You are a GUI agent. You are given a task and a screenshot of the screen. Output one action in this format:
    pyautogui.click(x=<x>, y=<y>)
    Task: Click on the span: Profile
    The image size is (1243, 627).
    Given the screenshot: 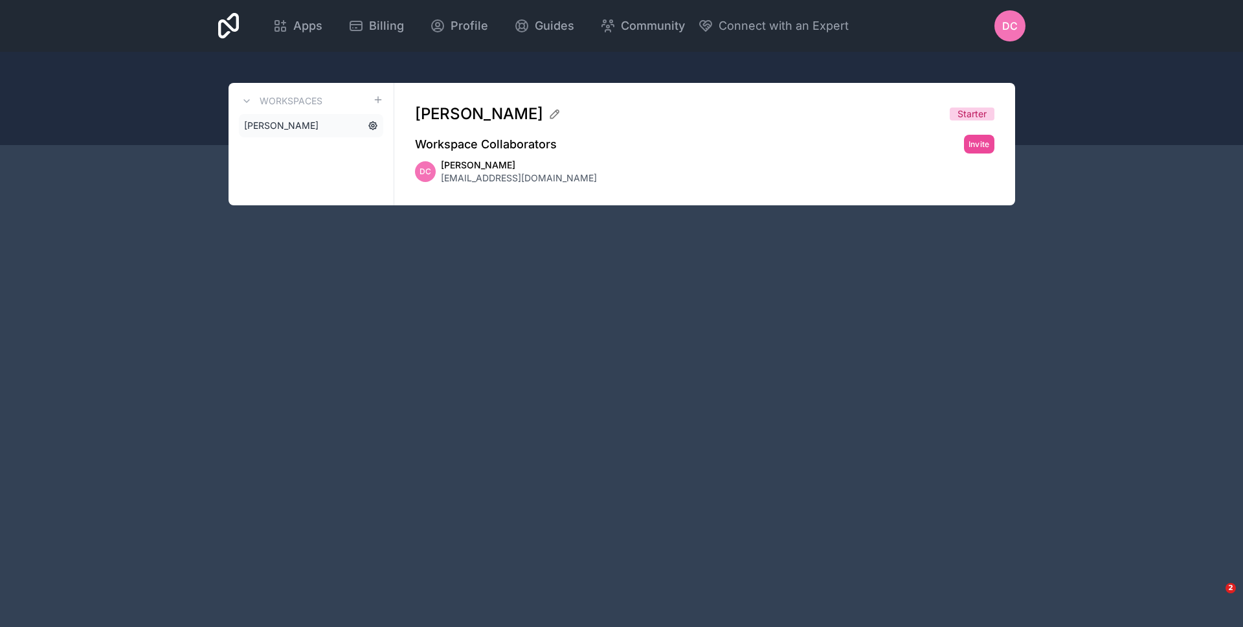 What is the action you would take?
    pyautogui.click(x=470, y=26)
    